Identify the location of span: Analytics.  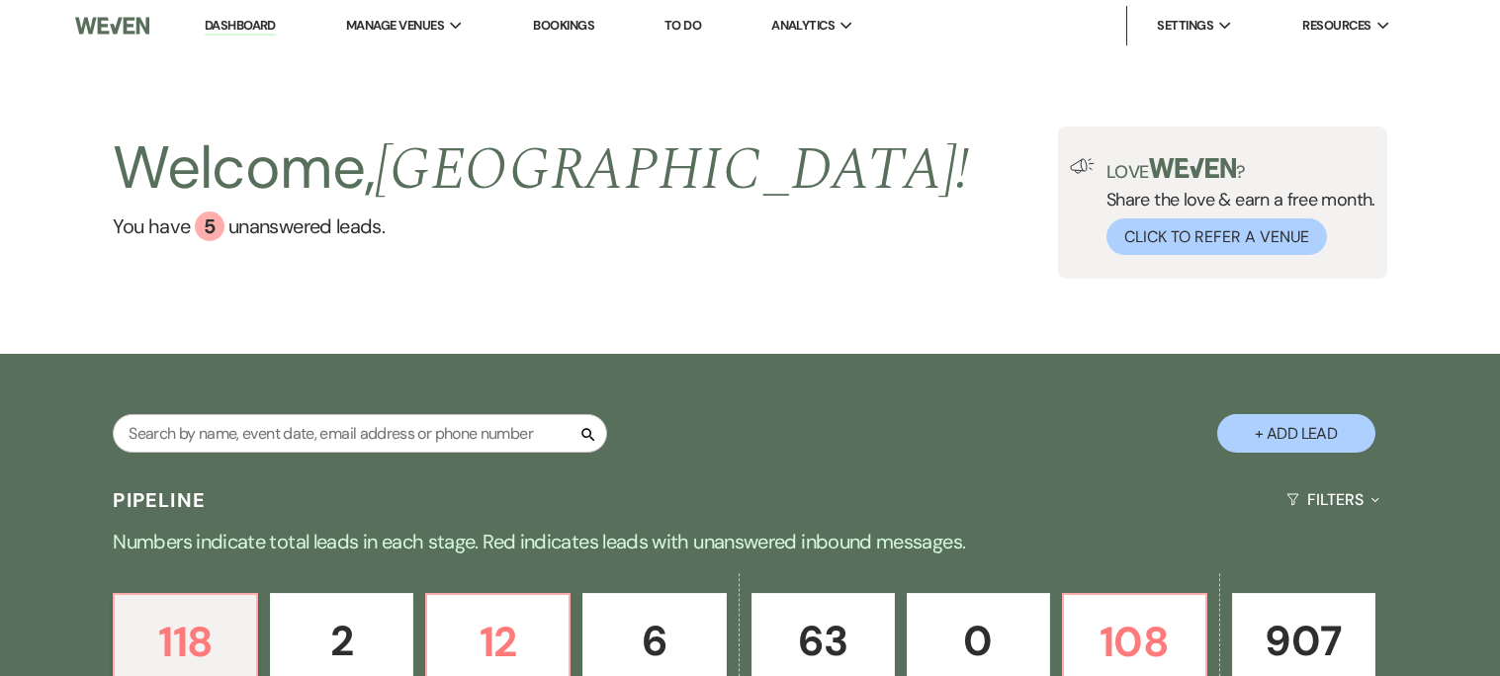
(803, 26).